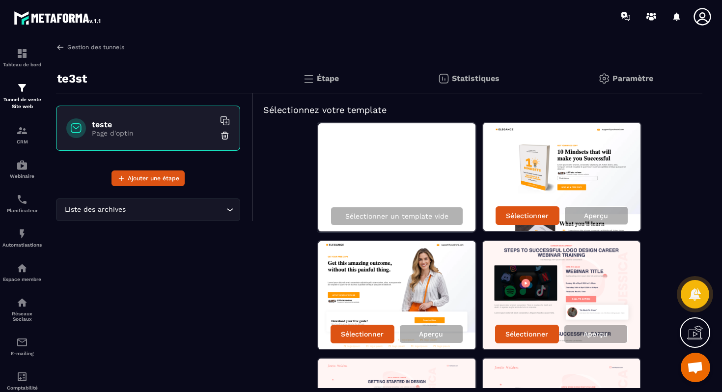 The width and height of the screenshot is (722, 392). Describe the element at coordinates (22, 141) in the screenshot. I see `p: CRM` at that location.